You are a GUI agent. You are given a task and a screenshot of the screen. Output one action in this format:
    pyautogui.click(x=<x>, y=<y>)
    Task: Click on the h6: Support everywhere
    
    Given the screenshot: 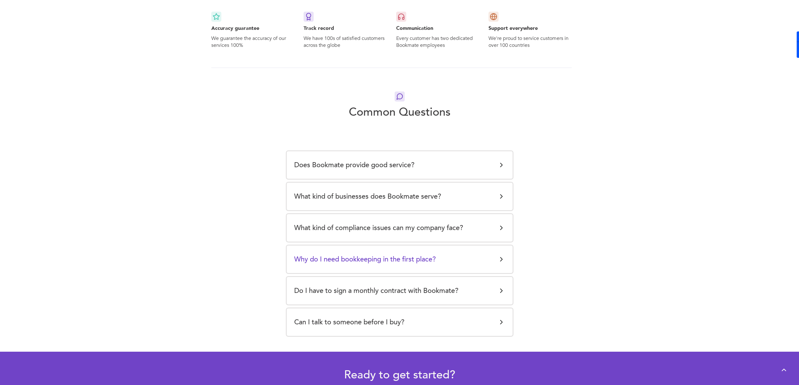 What is the action you would take?
    pyautogui.click(x=530, y=28)
    